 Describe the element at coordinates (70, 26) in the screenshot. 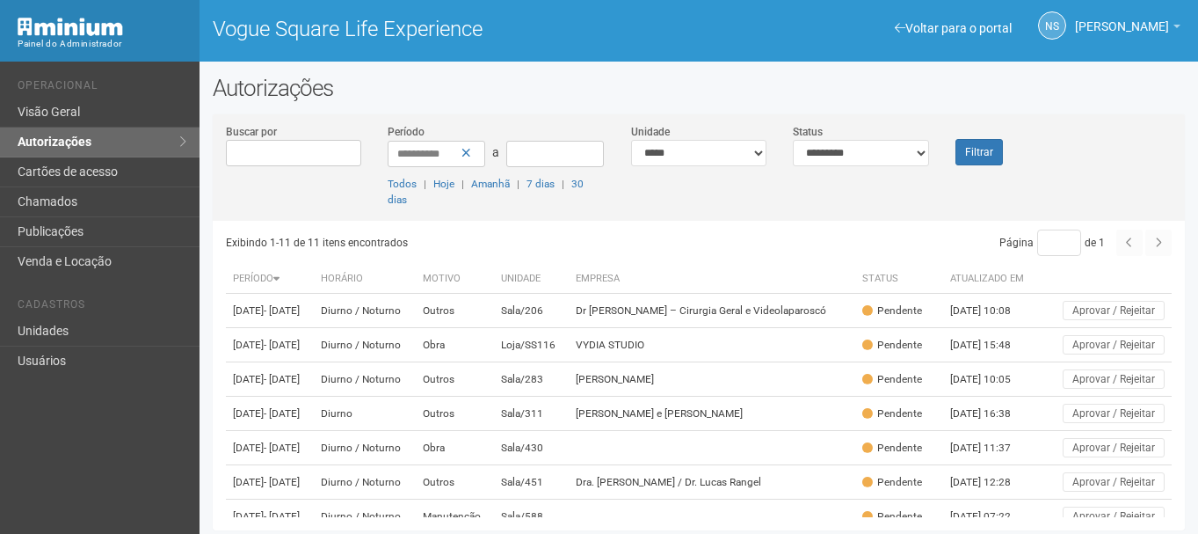

I see `img: Minium` at that location.